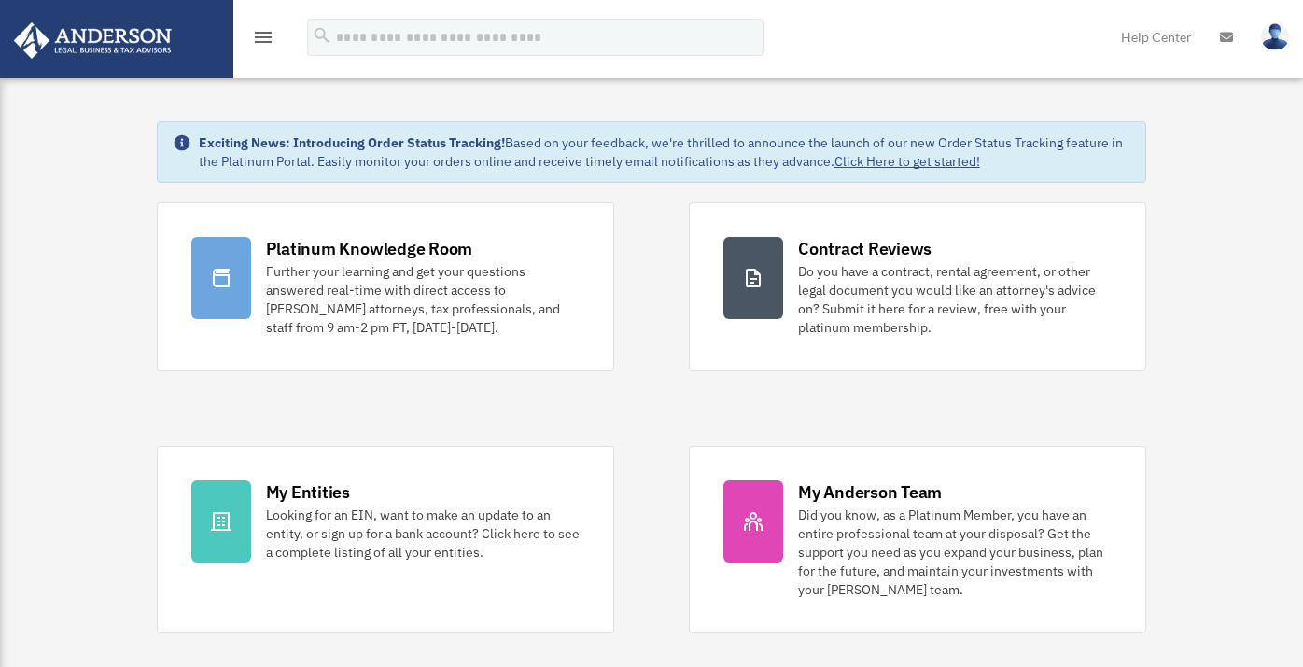 The width and height of the screenshot is (1303, 667). Describe the element at coordinates (263, 40) in the screenshot. I see `a: menu` at that location.